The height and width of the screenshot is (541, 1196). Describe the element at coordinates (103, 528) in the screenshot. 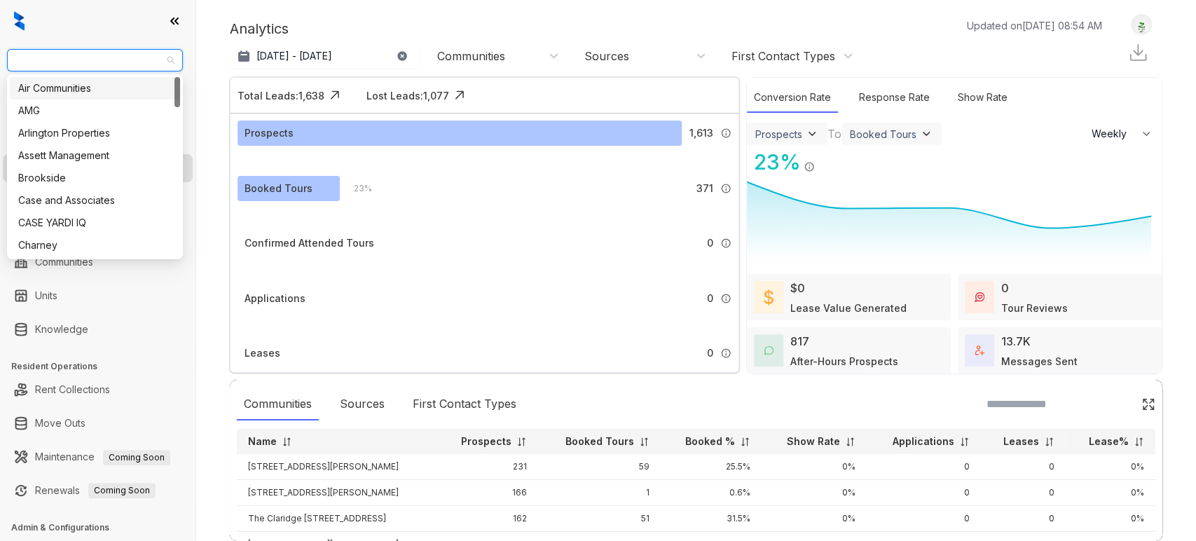

I see `h3: Admin & Configurations` at that location.